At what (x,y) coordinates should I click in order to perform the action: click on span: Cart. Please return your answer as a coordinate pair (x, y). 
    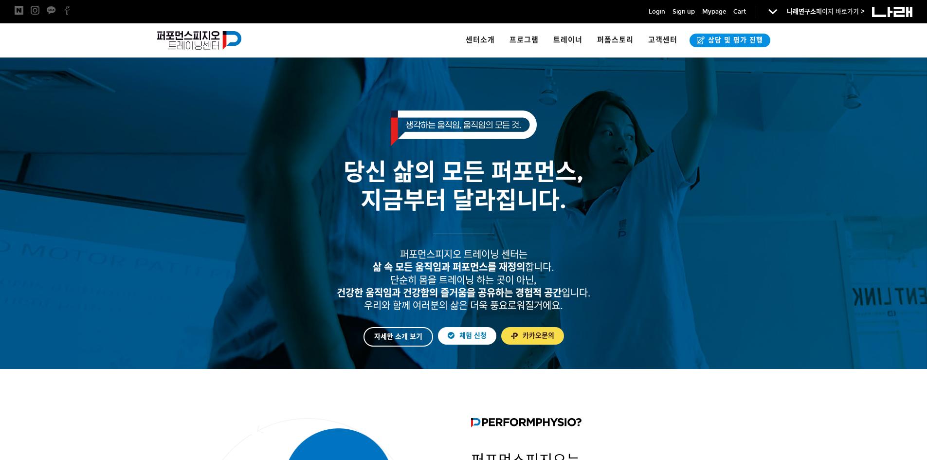
    Looking at the image, I should click on (740, 12).